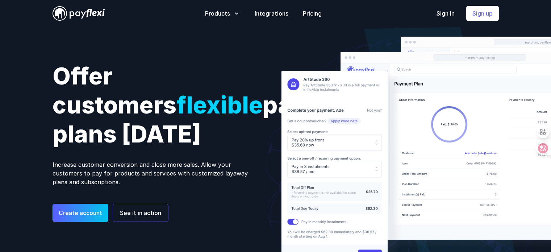 The image size is (551, 252). I want to click on span: flexible, so click(219, 105).